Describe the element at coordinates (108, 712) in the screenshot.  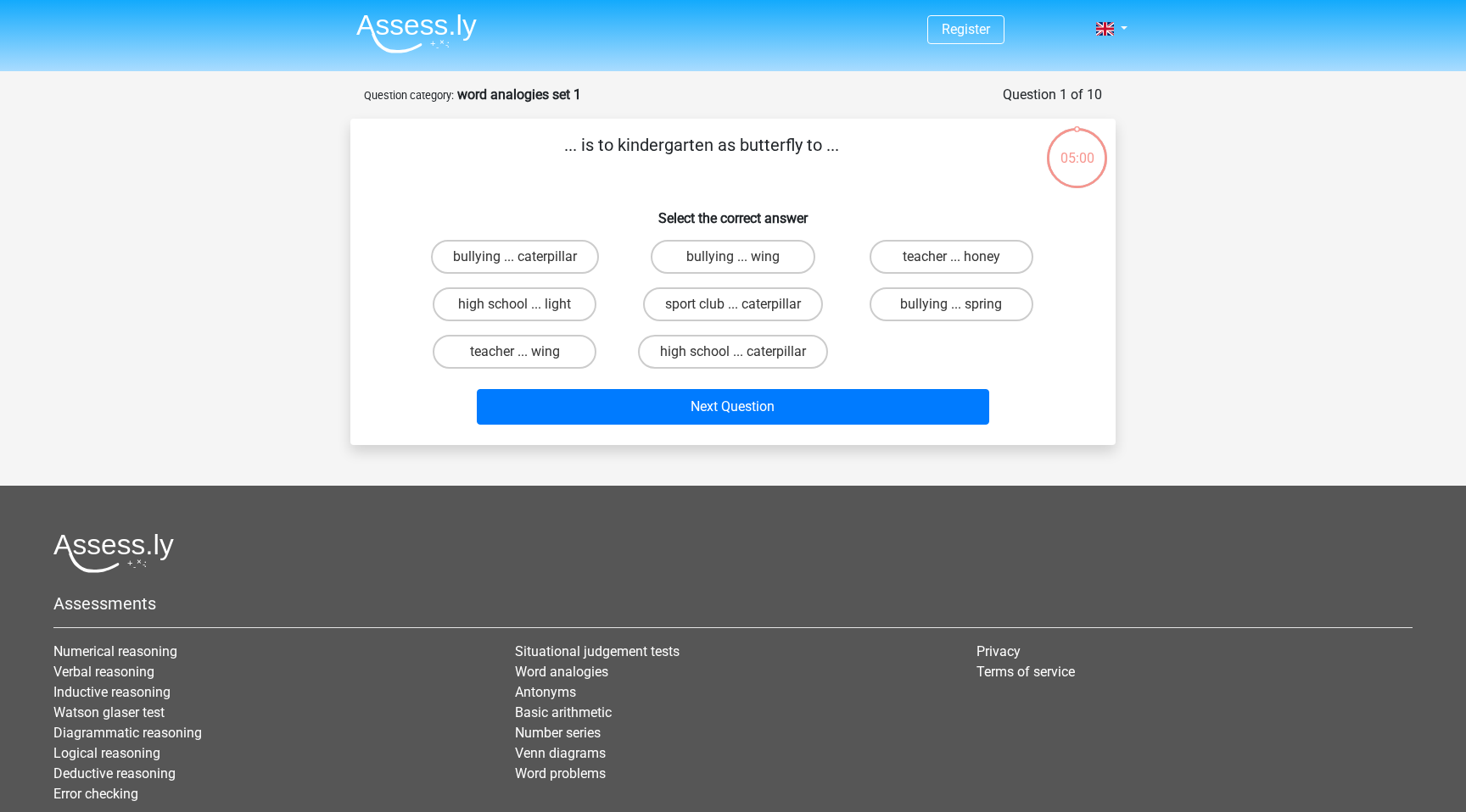
I see `a: Watson glaser test` at that location.